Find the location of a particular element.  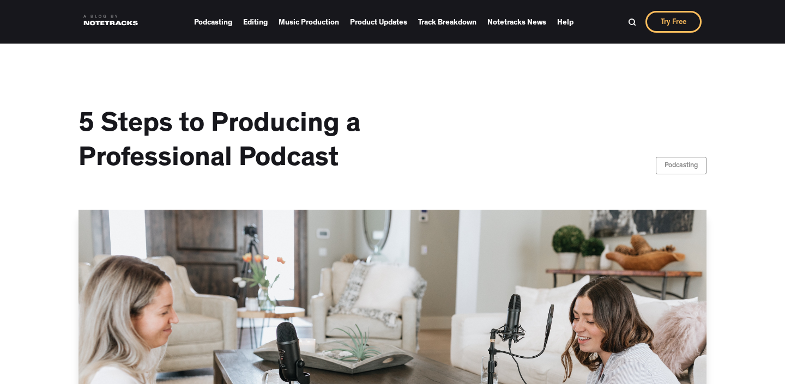

a: Editing is located at coordinates (255, 22).